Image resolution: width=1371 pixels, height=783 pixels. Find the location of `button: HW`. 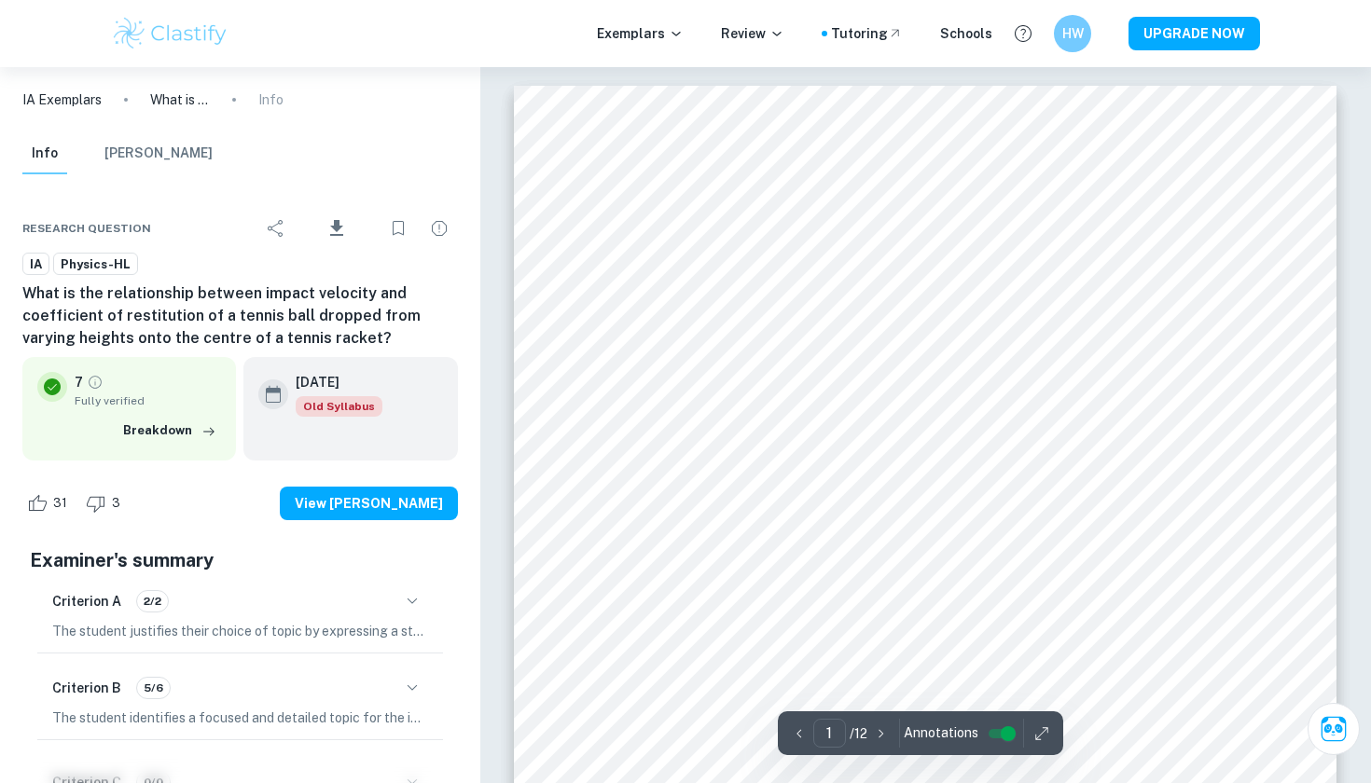

button: HW is located at coordinates (1072, 34).